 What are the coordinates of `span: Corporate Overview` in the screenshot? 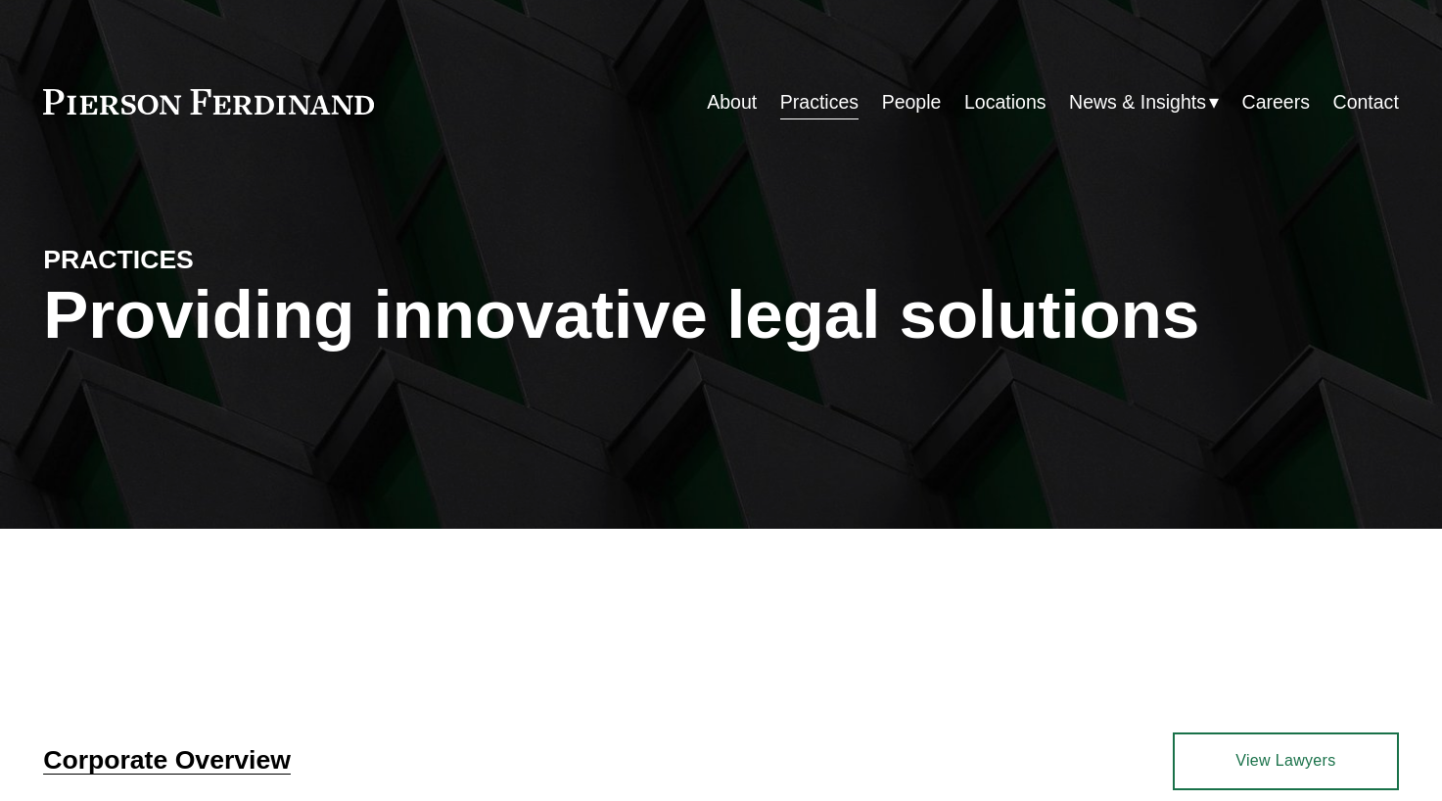 It's located at (166, 760).